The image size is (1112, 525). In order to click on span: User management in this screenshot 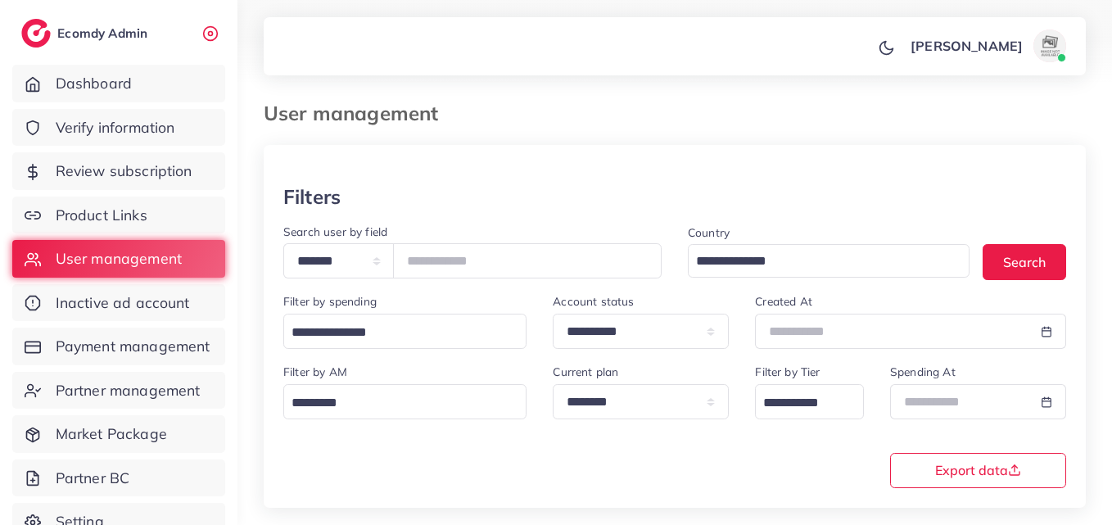, I will do `click(119, 259)`.